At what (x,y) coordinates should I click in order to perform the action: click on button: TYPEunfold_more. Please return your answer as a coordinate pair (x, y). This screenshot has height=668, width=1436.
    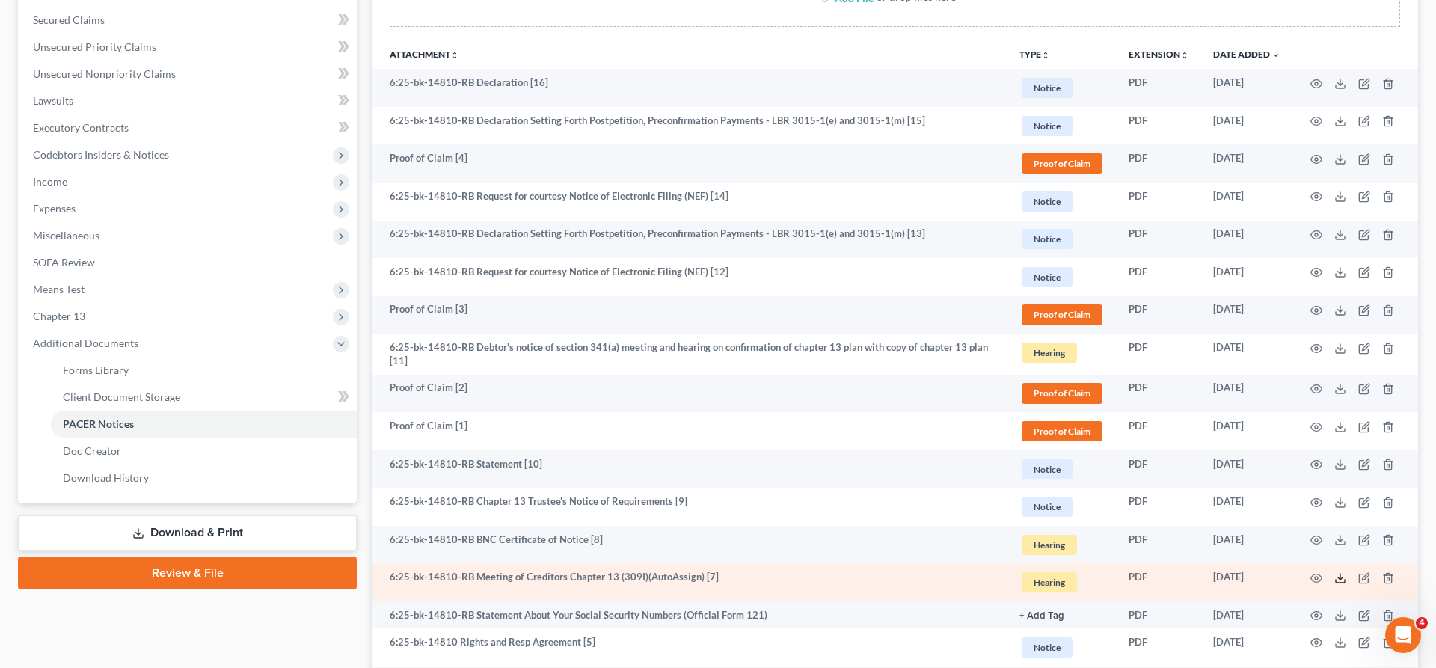
    Looking at the image, I should click on (1034, 55).